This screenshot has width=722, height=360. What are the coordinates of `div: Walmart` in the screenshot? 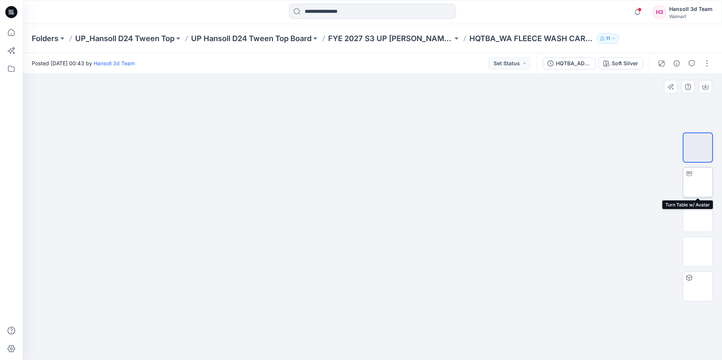 It's located at (690, 16).